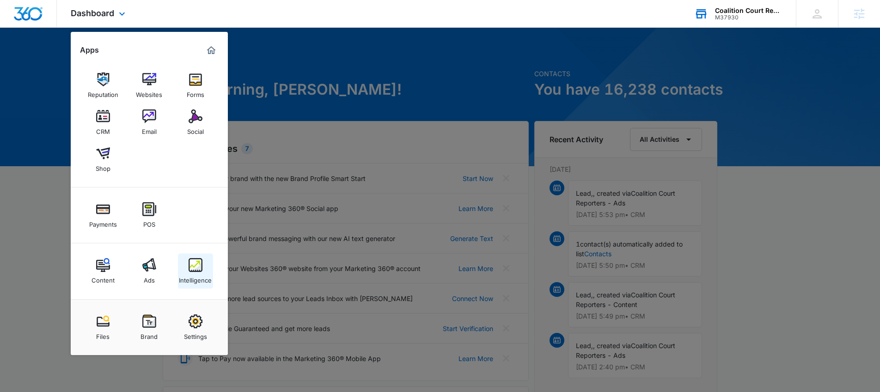 This screenshot has height=392, width=880. What do you see at coordinates (195, 86) in the screenshot?
I see `a: Forms` at bounding box center [195, 86].